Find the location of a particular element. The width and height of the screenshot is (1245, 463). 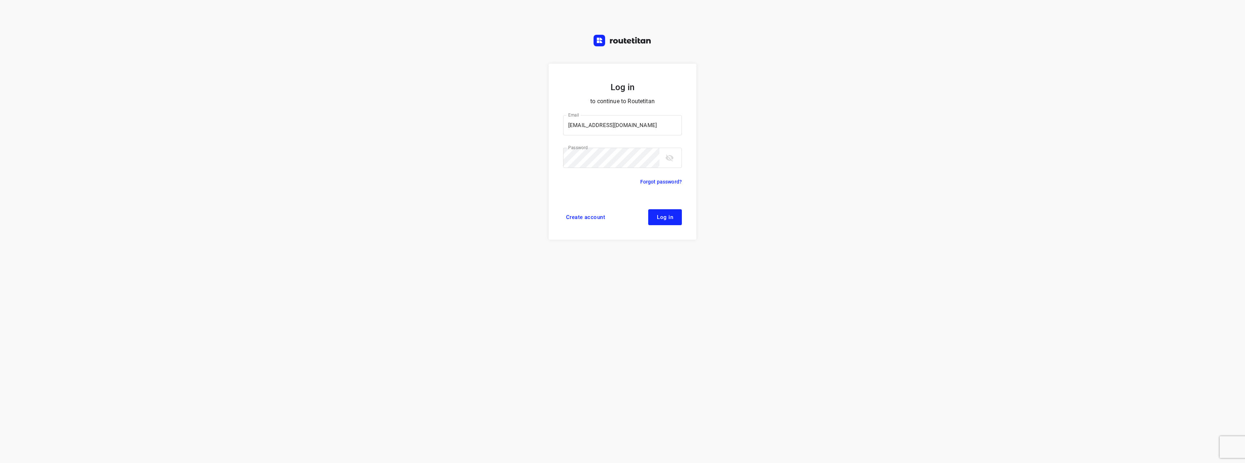

a: Forgot password? is located at coordinates (661, 182).